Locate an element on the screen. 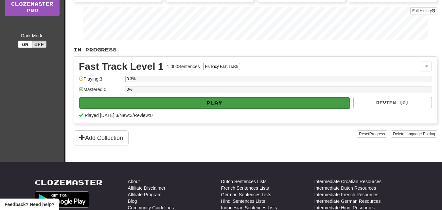 The width and height of the screenshot is (442, 210). a: Hindi Sentences Lists is located at coordinates (243, 201).